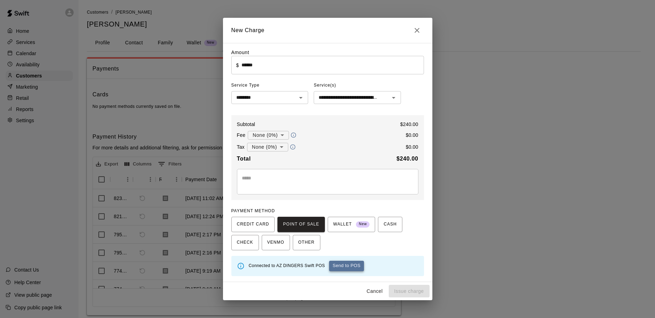  What do you see at coordinates (363, 224) in the screenshot?
I see `span: New` at bounding box center [363, 224].